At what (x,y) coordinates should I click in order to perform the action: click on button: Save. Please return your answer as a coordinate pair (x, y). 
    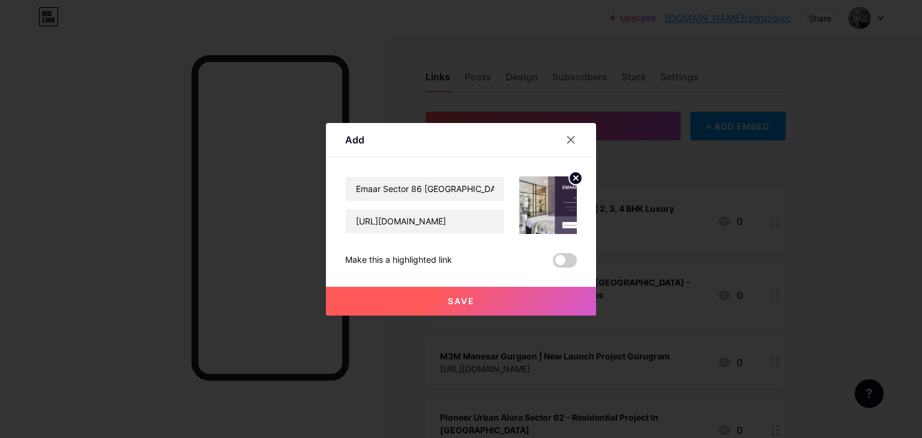
    Looking at the image, I should click on (461, 301).